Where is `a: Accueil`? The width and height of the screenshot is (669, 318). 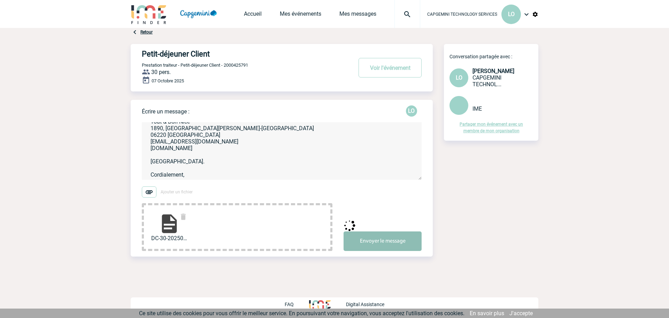
a: Accueil is located at coordinates (253, 15).